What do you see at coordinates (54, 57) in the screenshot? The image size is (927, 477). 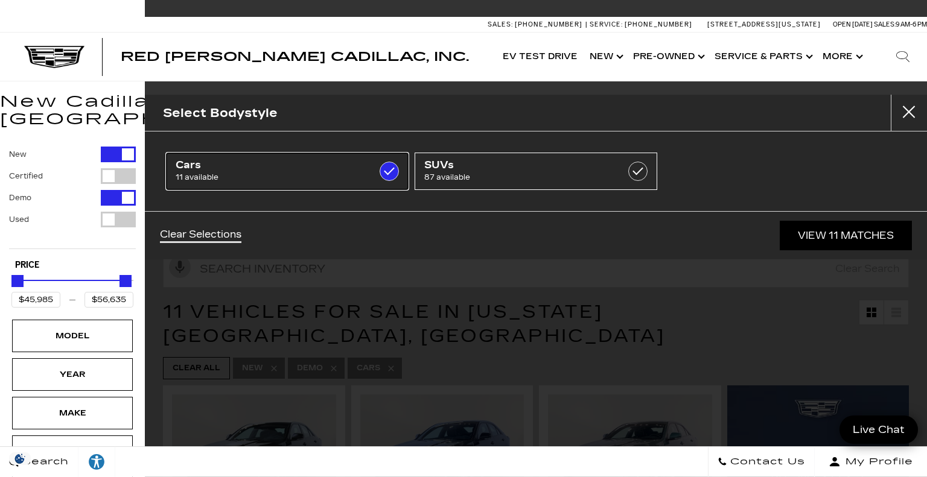 I see `img: Cadillac Dark Logo with Cadillac White Text` at bounding box center [54, 57].